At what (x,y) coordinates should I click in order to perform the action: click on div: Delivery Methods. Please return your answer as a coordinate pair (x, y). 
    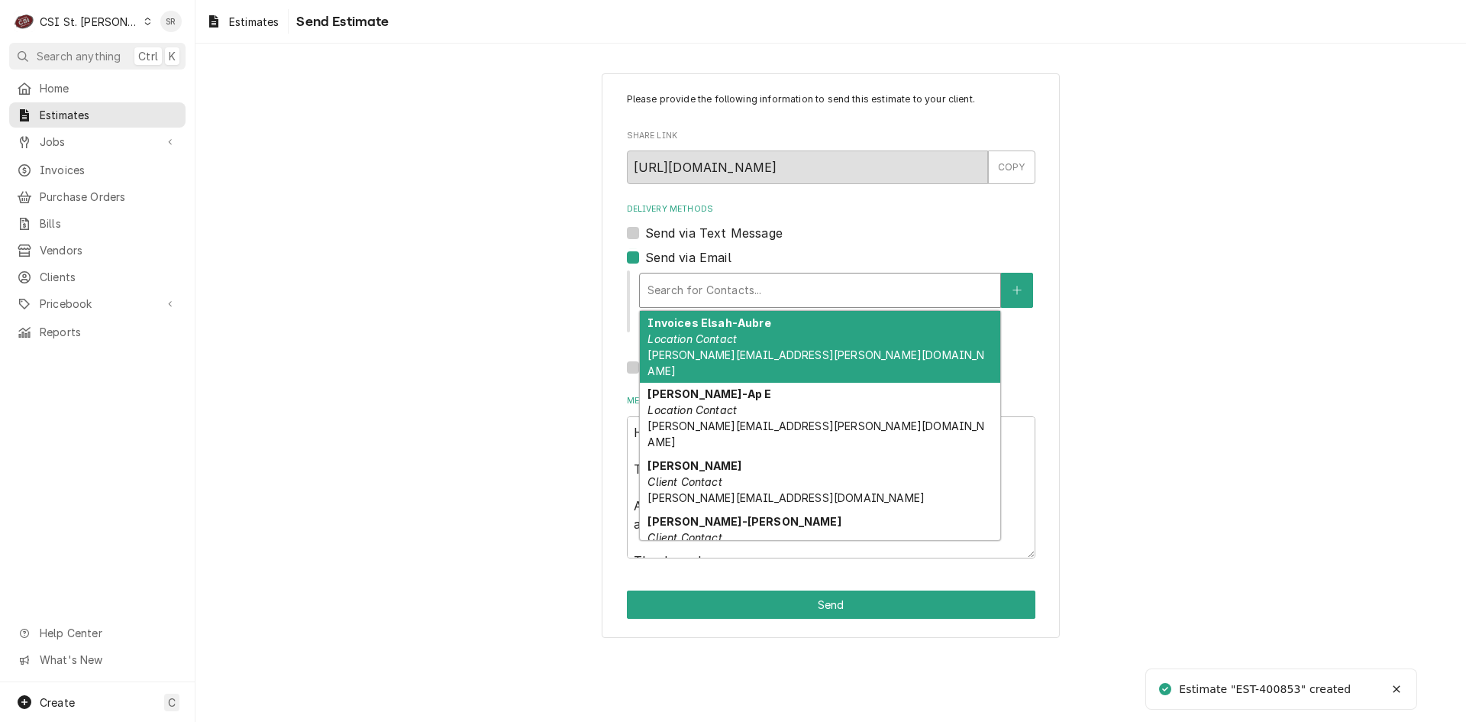
    Looking at the image, I should click on (831, 289).